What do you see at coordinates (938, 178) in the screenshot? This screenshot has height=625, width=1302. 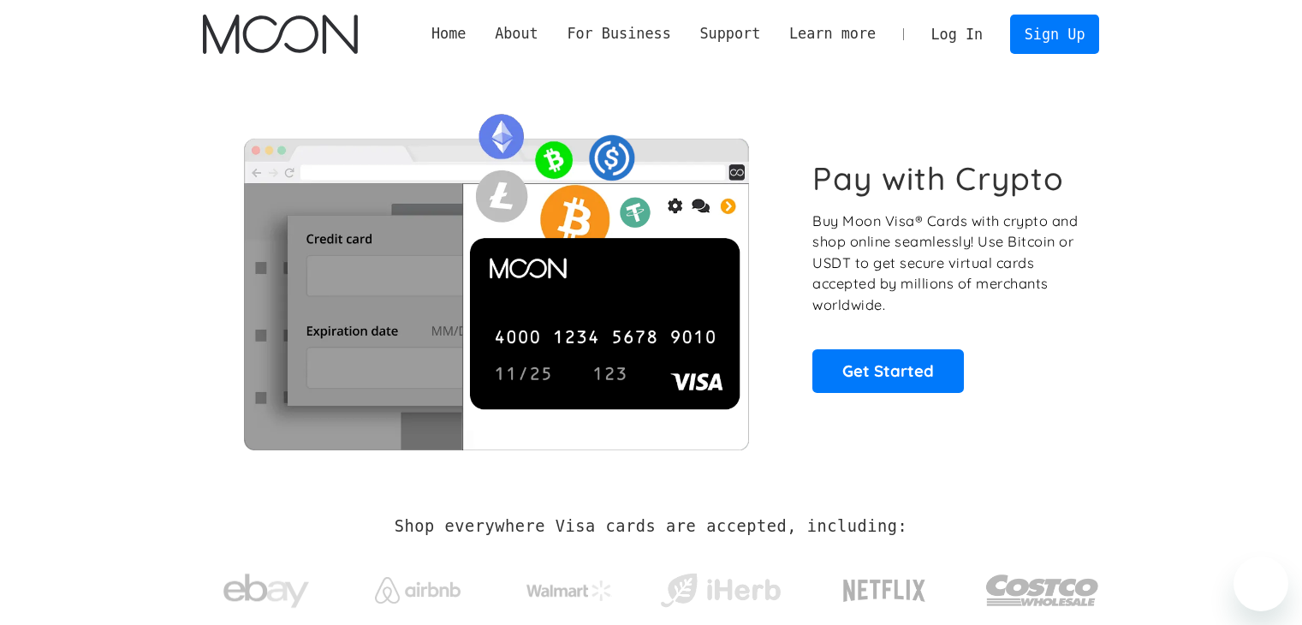 I see `h1: Pay with Crypto` at bounding box center [938, 178].